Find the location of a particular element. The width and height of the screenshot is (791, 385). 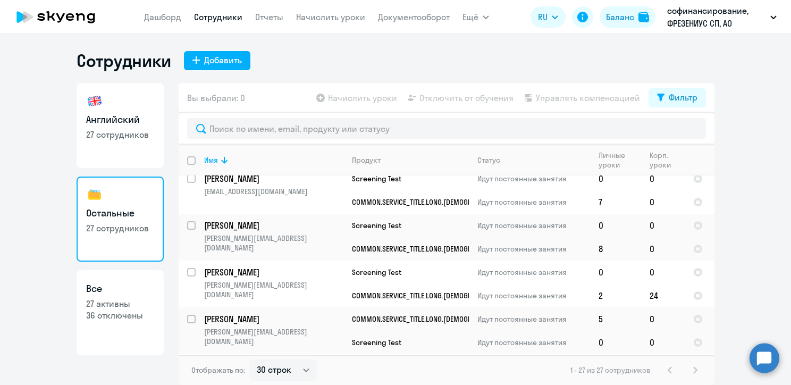

span: RU is located at coordinates (543, 17).